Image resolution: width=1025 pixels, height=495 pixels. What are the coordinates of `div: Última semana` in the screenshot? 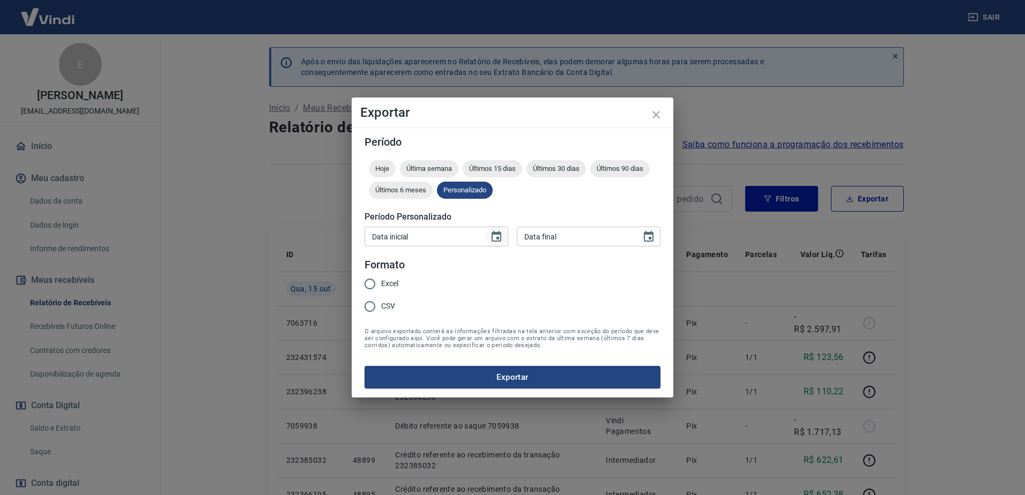 It's located at (429, 169).